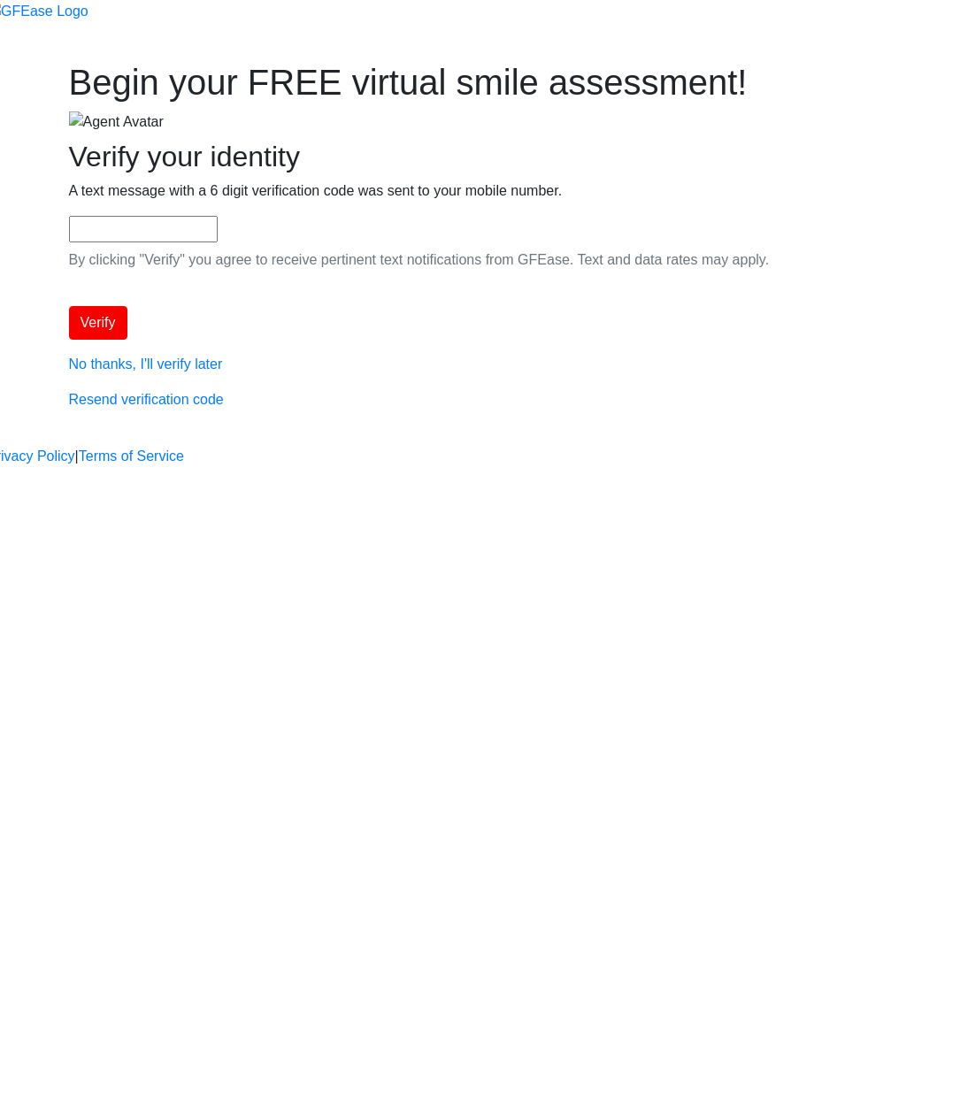 This screenshot has width=960, height=1119. What do you see at coordinates (146, 364) in the screenshot?
I see `a: No thanks, I'll verify later` at bounding box center [146, 364].